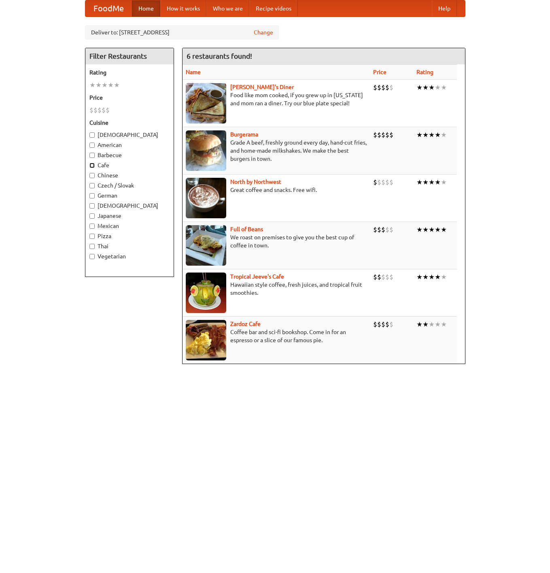  What do you see at coordinates (206, 340) in the screenshot?
I see `img: zardoz.jpg` at bounding box center [206, 340].